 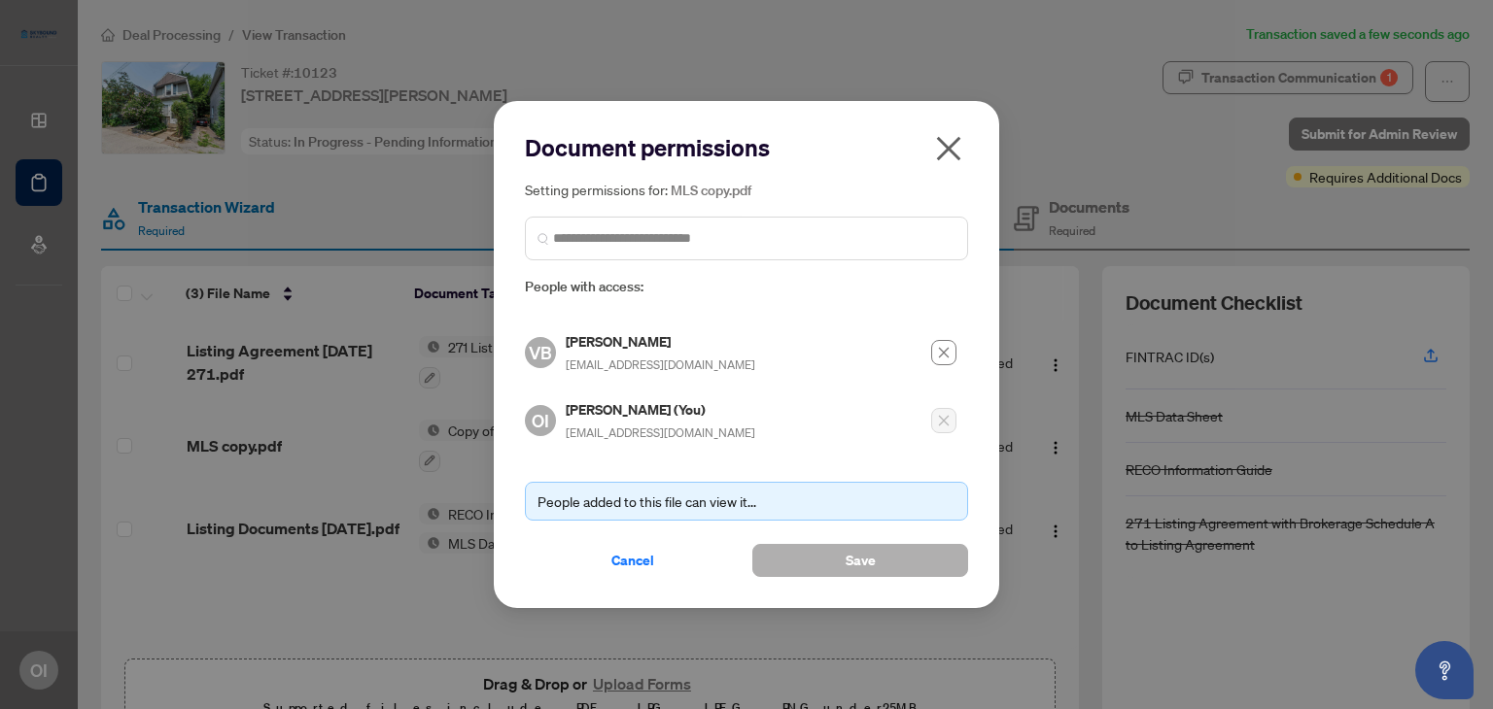 I want to click on span: OI, so click(x=540, y=421).